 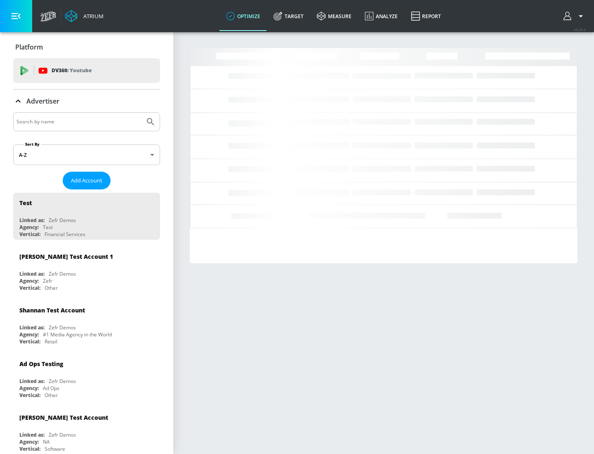 I want to click on p: Youtube, so click(x=80, y=70).